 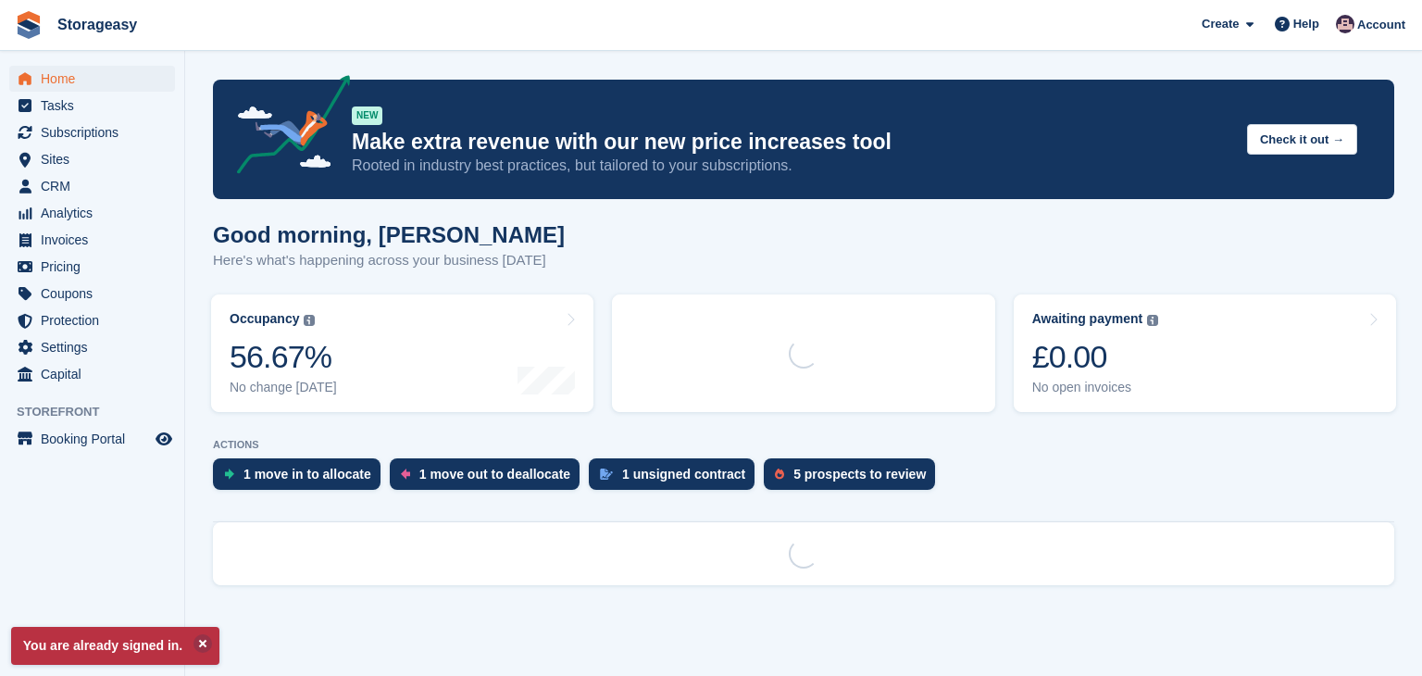 What do you see at coordinates (96, 374) in the screenshot?
I see `span: Capital` at bounding box center [96, 374].